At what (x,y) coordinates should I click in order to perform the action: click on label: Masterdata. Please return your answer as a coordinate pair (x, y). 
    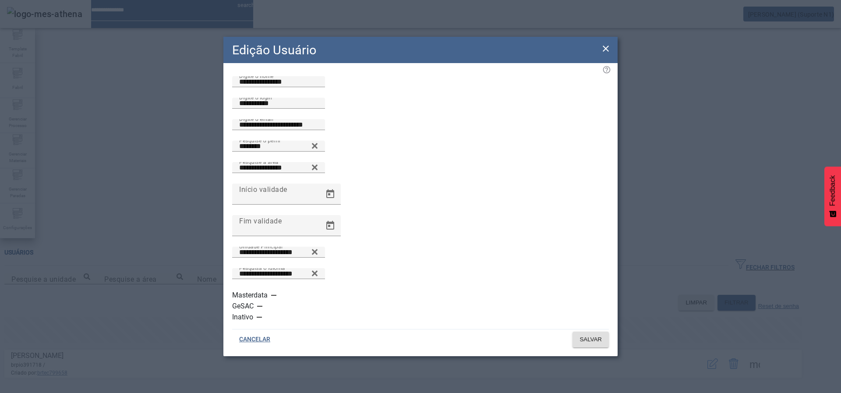
    Looking at the image, I should click on (250, 295).